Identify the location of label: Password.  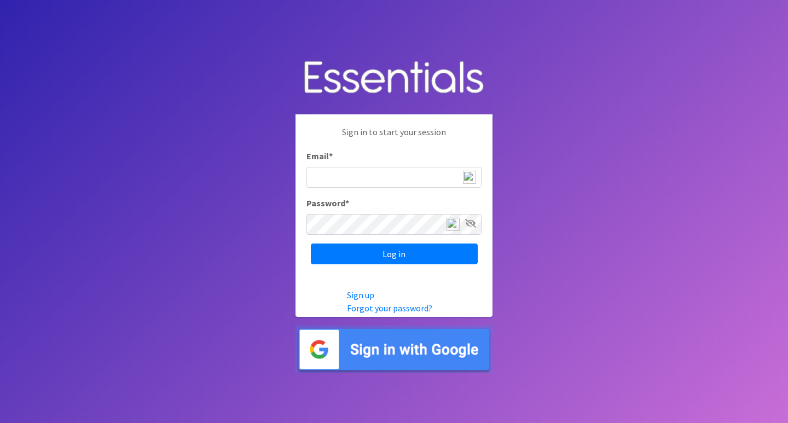
(328, 203).